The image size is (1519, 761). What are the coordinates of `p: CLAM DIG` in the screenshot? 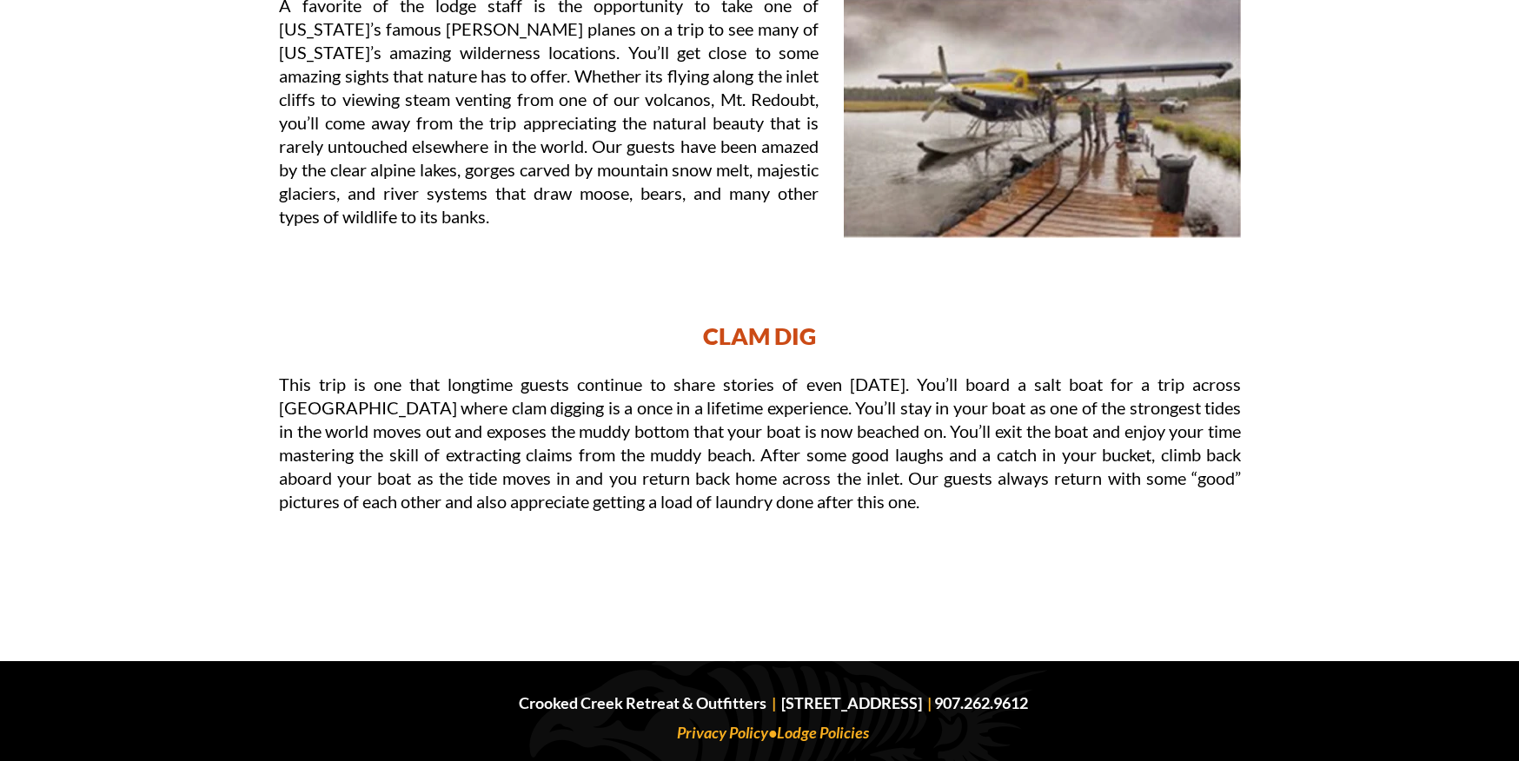 It's located at (759, 335).